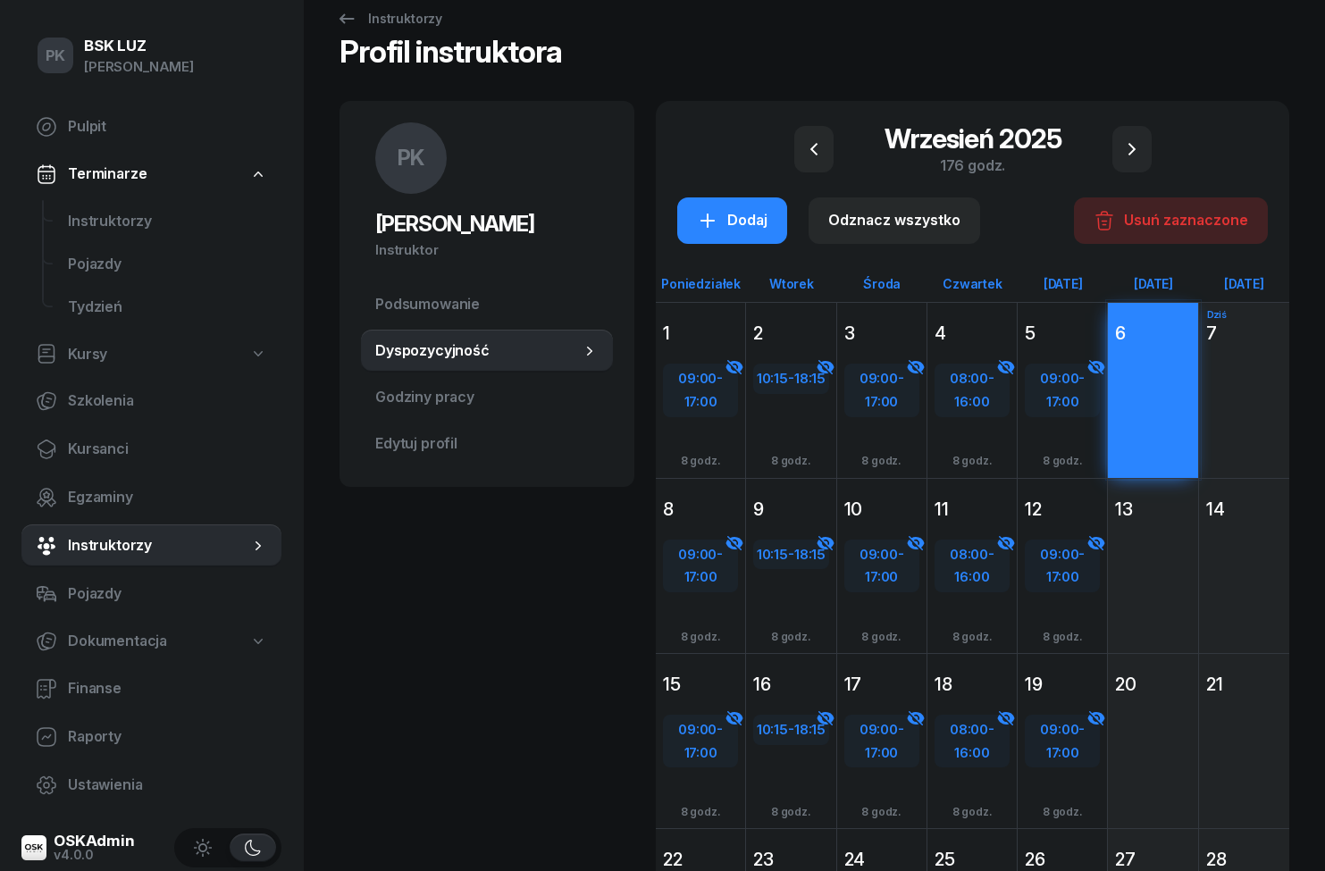 Image resolution: width=1325 pixels, height=871 pixels. What do you see at coordinates (167, 737) in the screenshot?
I see `span: Raporty` at bounding box center [167, 737].